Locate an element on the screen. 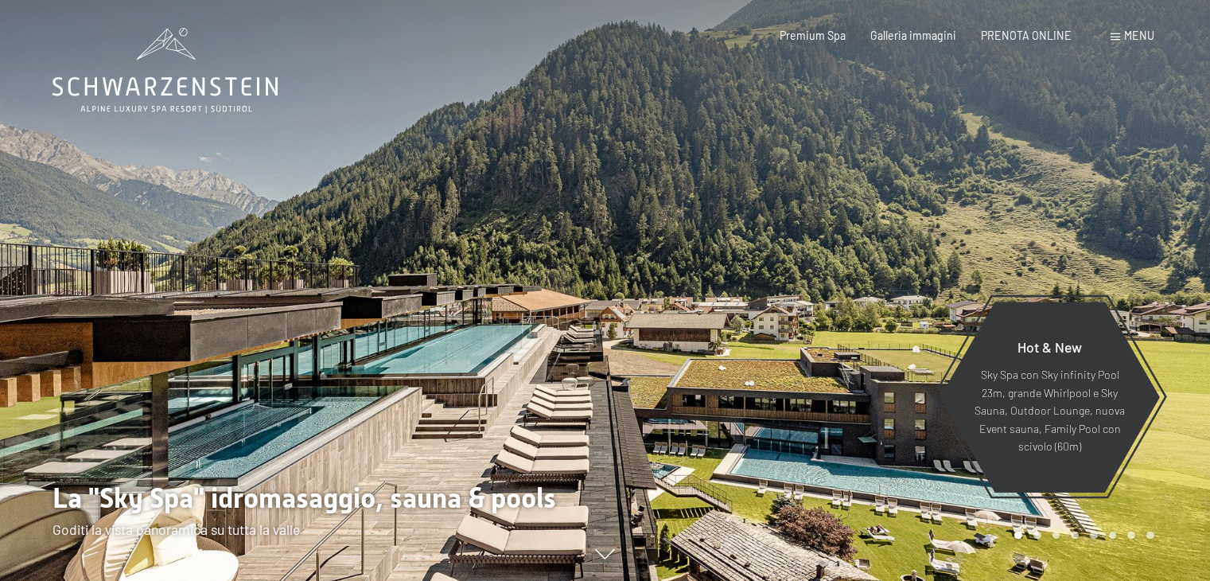 This screenshot has width=1210, height=581. span: Hot & New is located at coordinates (1049, 347).